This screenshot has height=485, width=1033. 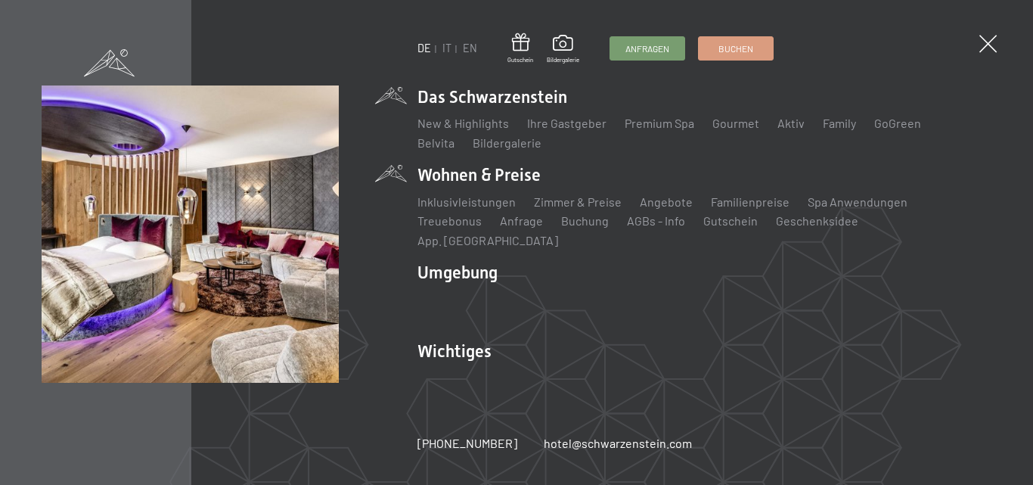 I want to click on a: IT, so click(x=447, y=48).